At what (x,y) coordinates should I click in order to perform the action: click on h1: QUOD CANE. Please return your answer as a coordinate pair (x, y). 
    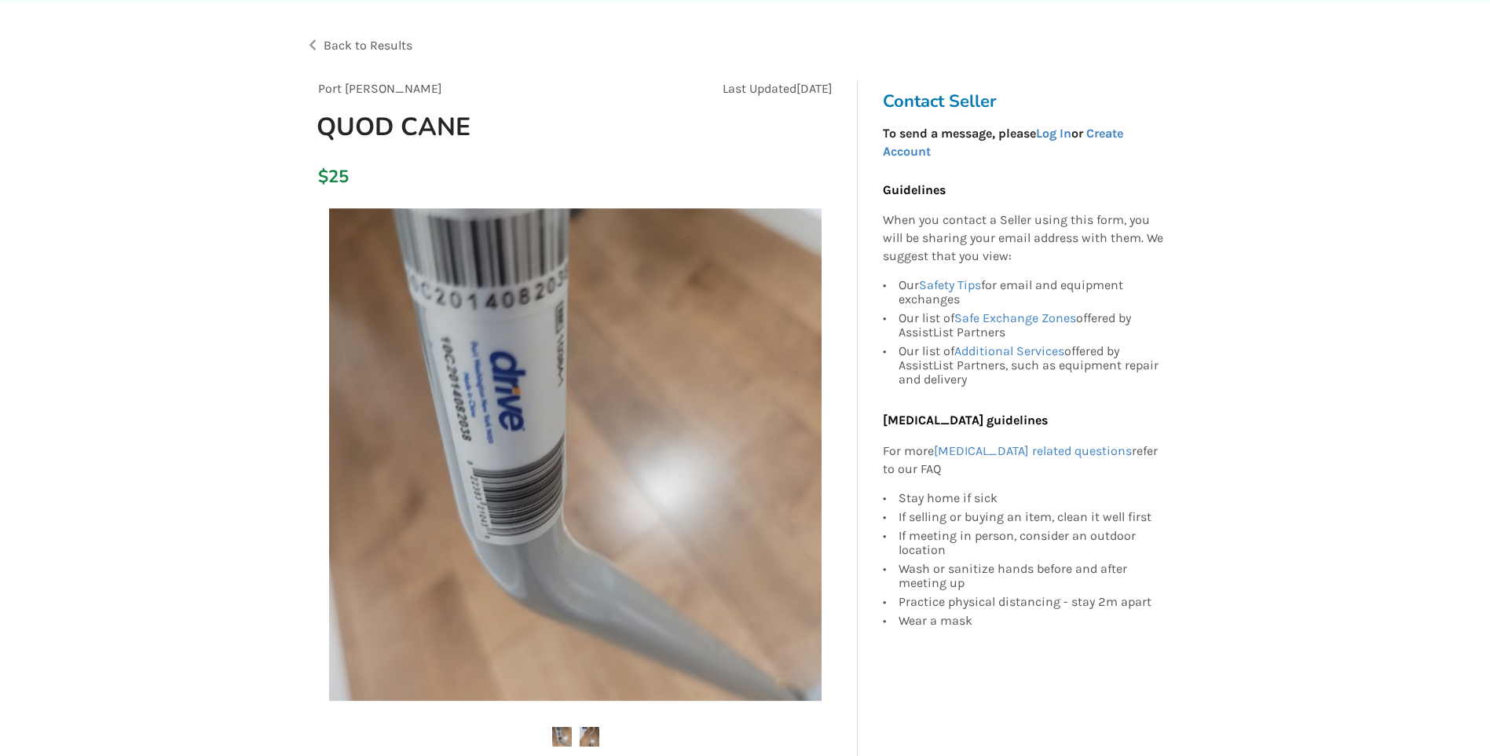
    Looking at the image, I should click on (489, 126).